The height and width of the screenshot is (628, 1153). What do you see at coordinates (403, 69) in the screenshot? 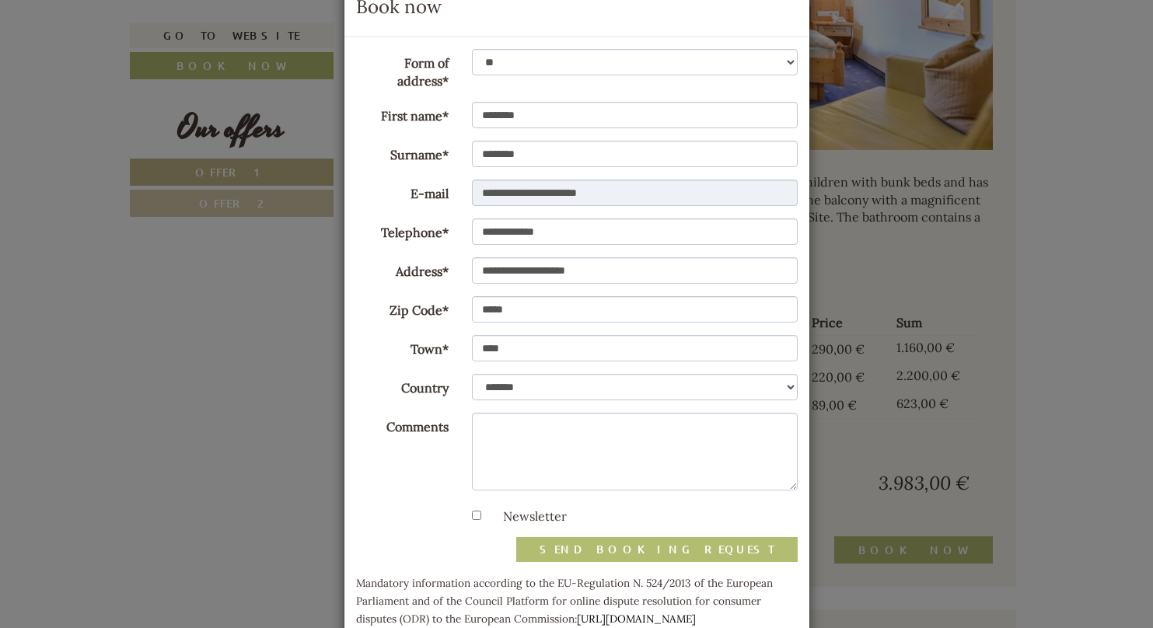
I see `label: Form of address*` at bounding box center [403, 69].